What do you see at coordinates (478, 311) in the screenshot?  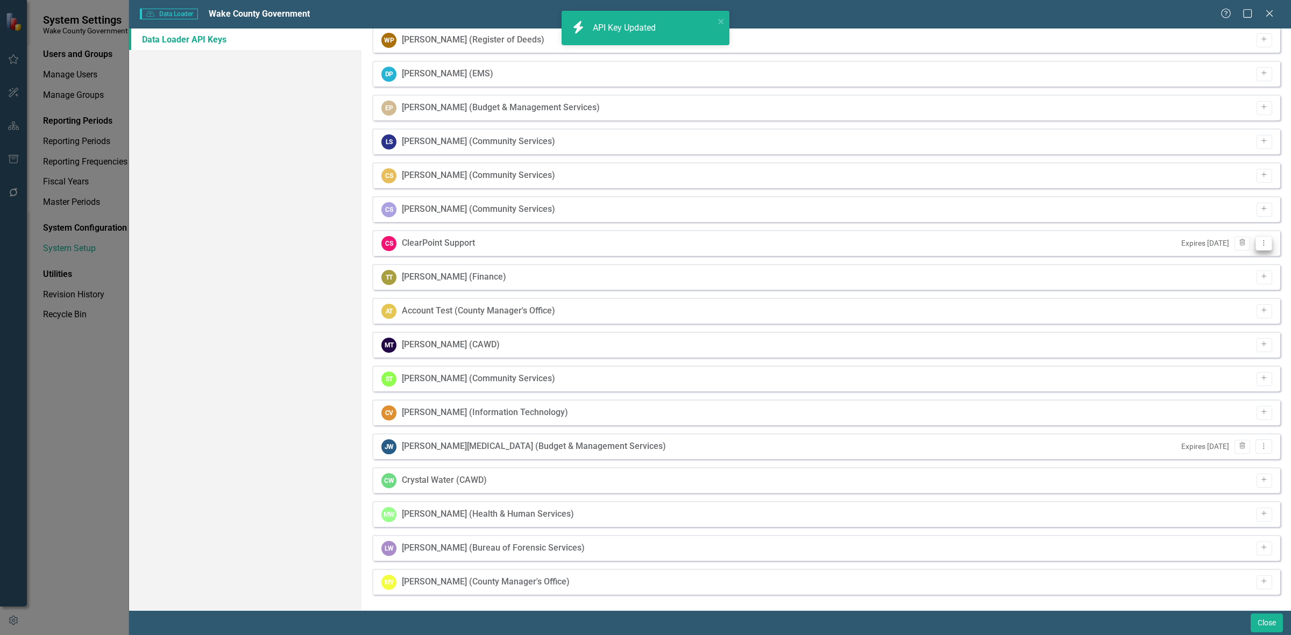 I see `div: Account Test (County Manager's Office)` at bounding box center [478, 311].